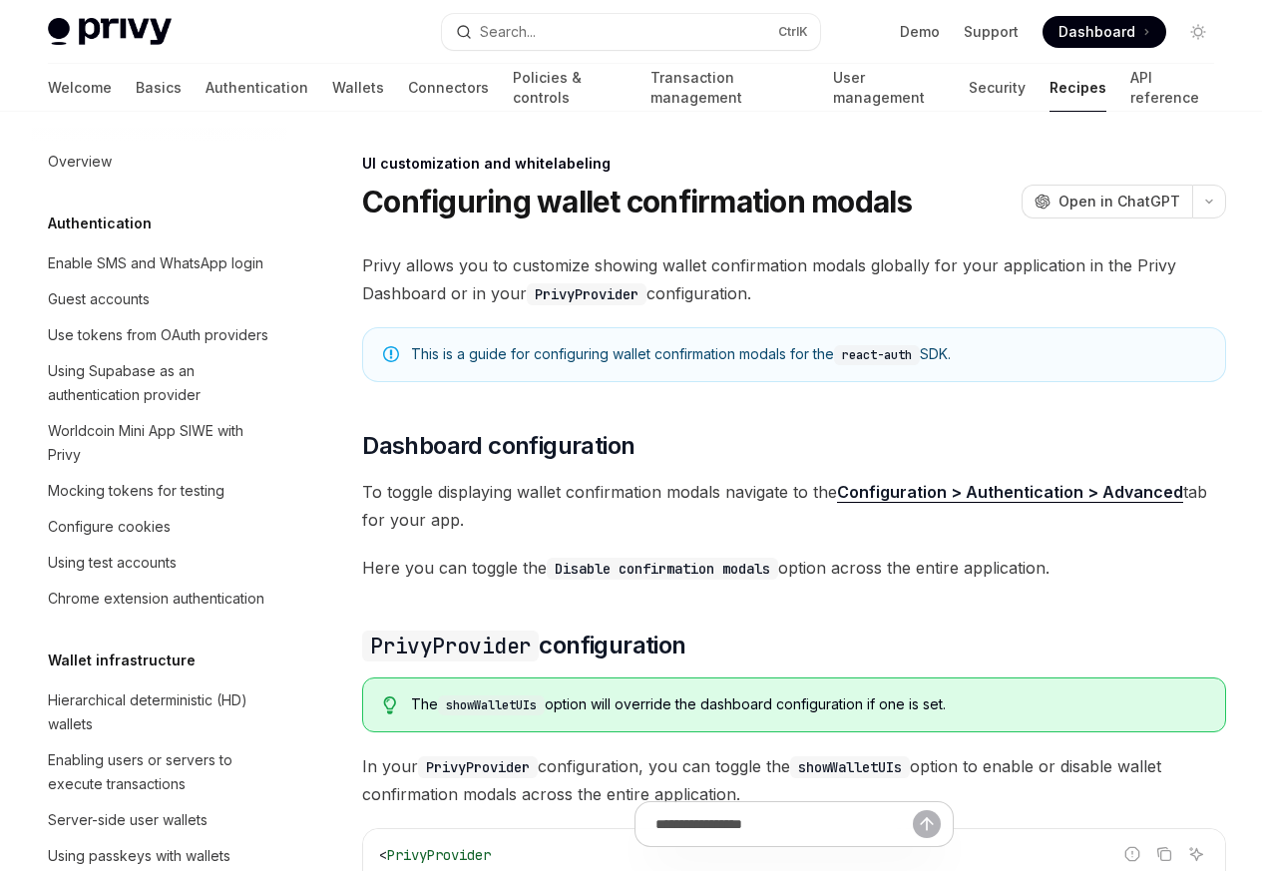  Describe the element at coordinates (256, 88) in the screenshot. I see `a: Authentication` at that location.